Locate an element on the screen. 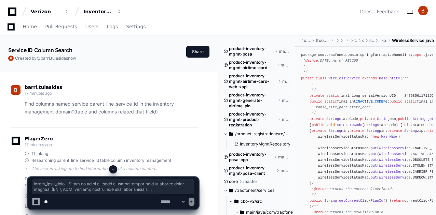 The height and width of the screenshot is (215, 436). a: Home is located at coordinates (30, 27).